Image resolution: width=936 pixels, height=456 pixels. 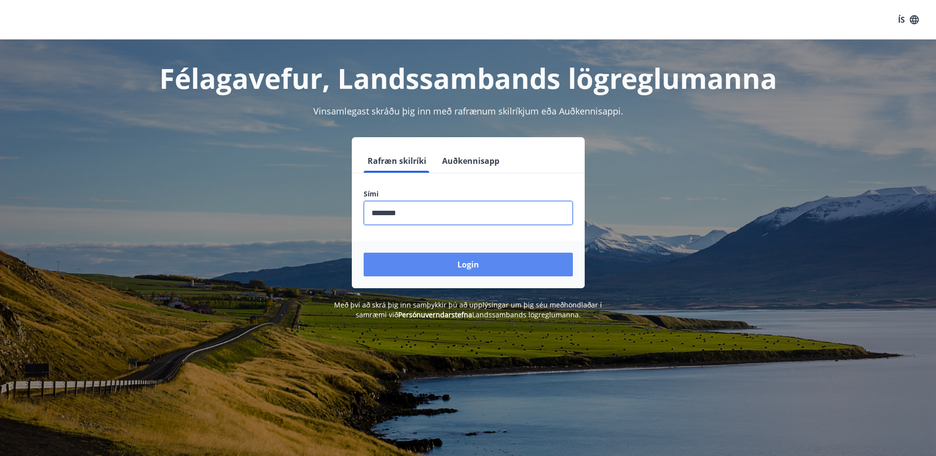 What do you see at coordinates (435, 314) in the screenshot?
I see `a: Persónuverndarstefna` at bounding box center [435, 314].